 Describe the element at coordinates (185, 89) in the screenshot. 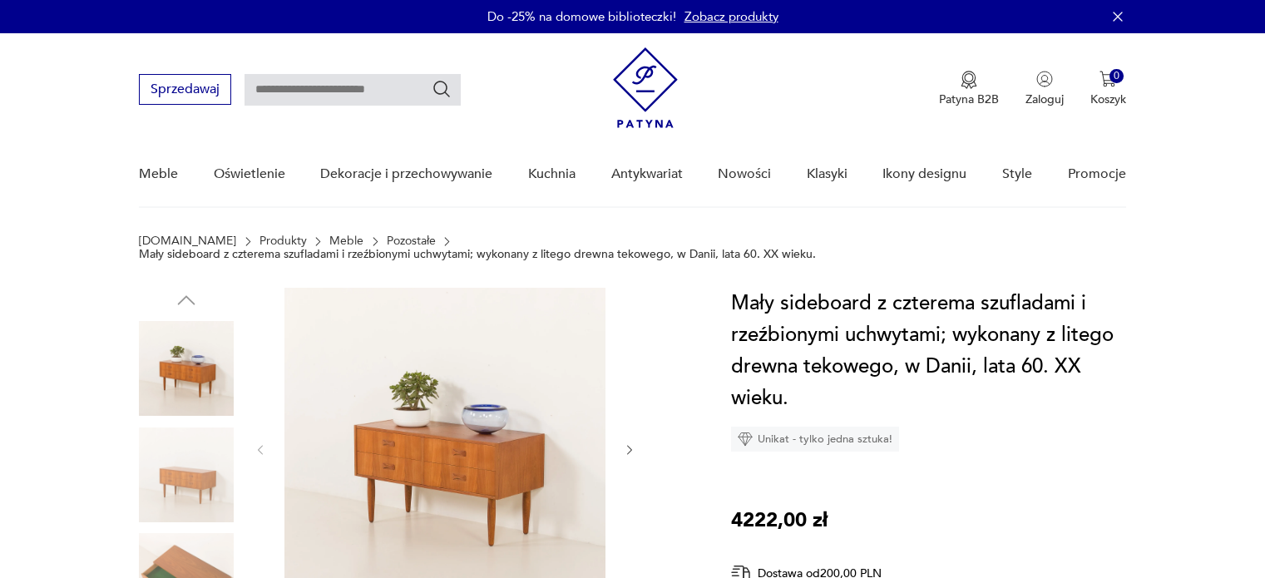

I see `button: Sprzedawaj` at that location.